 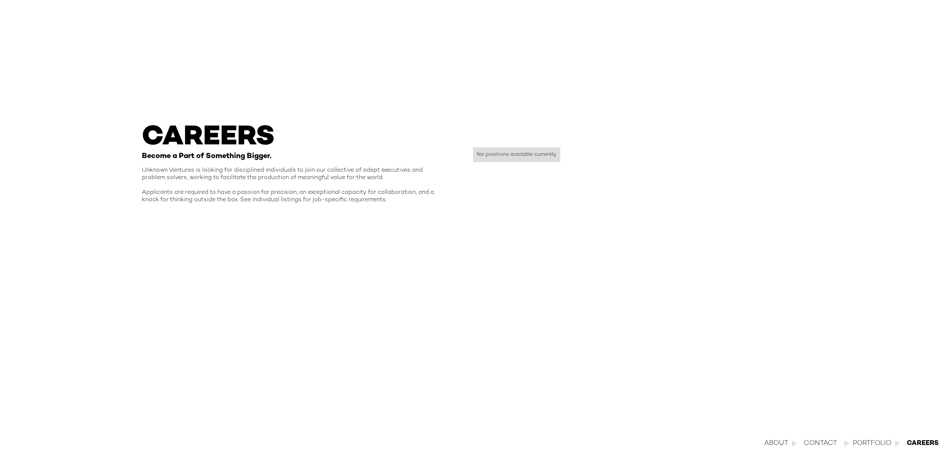 I want to click on div: about, so click(x=776, y=444).